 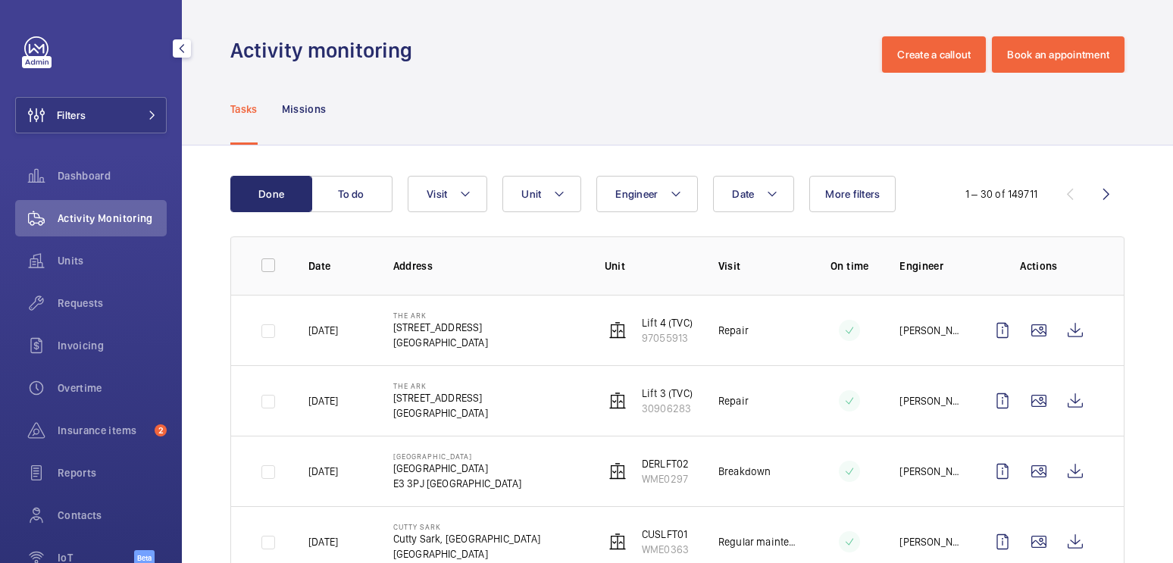 I want to click on span: Invoicing, so click(x=112, y=346).